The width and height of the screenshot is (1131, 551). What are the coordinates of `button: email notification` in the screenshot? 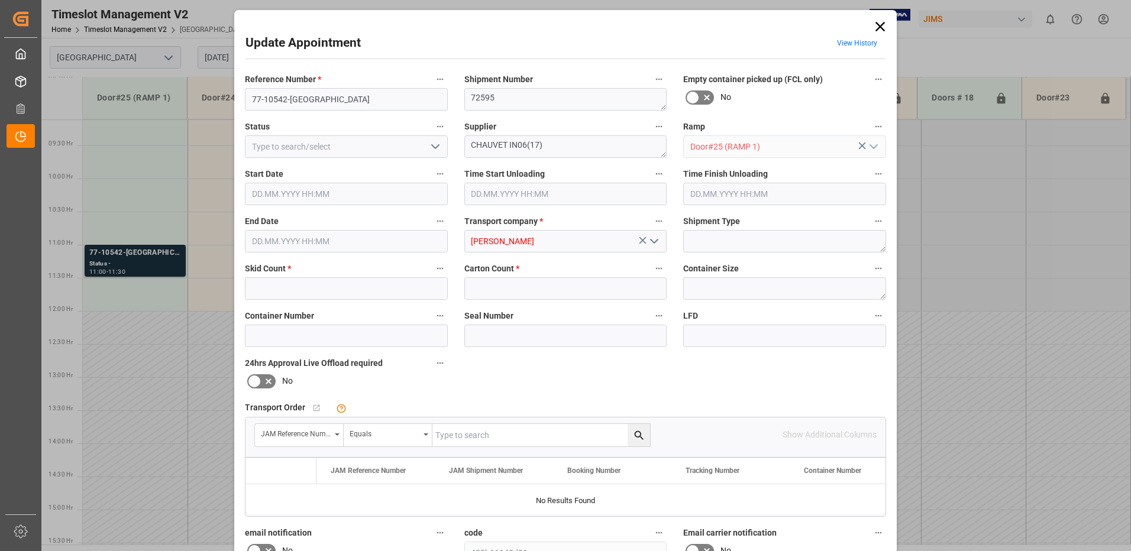 It's located at (440, 533).